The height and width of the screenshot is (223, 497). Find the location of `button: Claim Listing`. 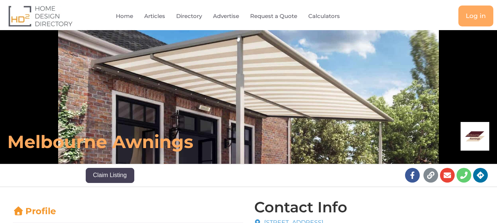

button: Claim Listing is located at coordinates (110, 175).